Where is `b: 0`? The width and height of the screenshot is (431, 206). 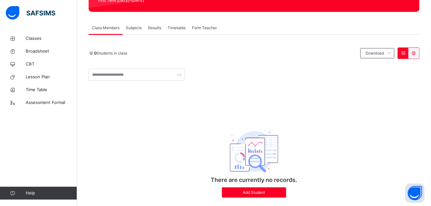 b: 0 is located at coordinates (95, 53).